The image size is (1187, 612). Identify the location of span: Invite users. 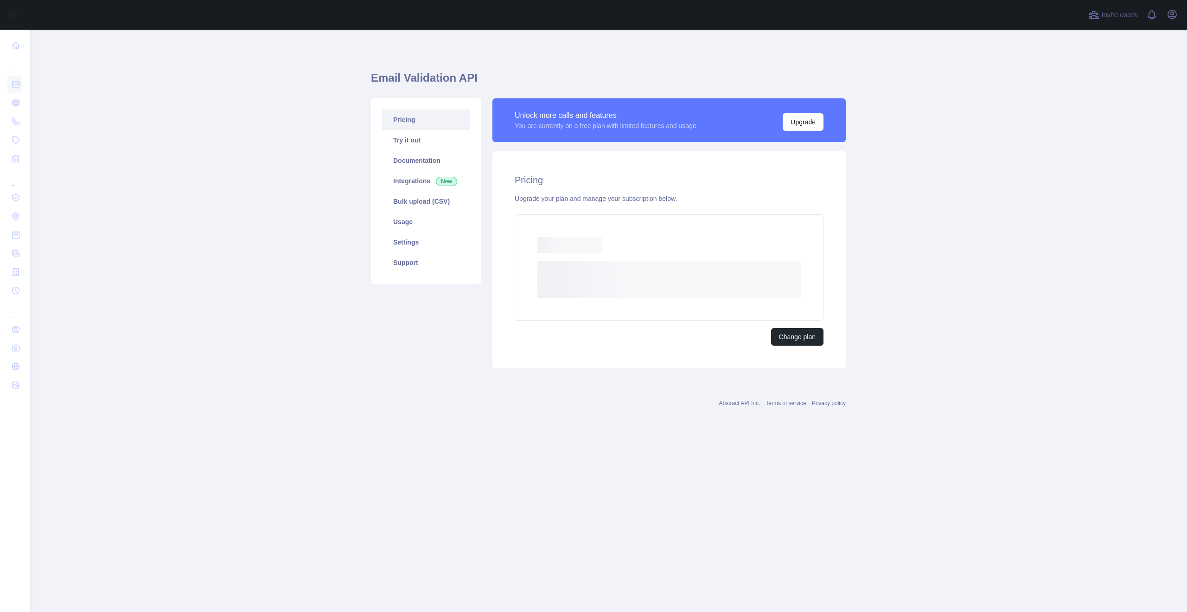
(1119, 15).